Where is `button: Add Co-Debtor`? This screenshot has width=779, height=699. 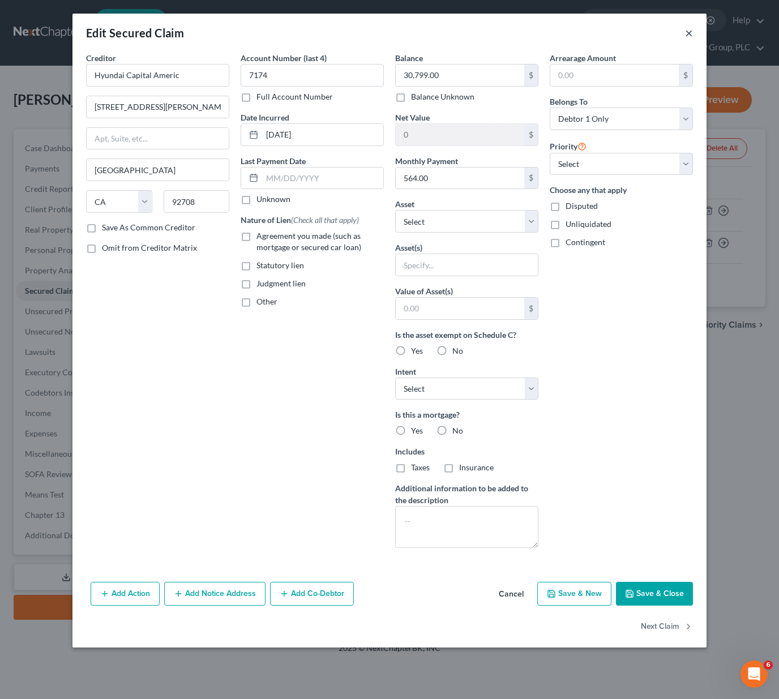
button: Add Co-Debtor is located at coordinates (312, 594).